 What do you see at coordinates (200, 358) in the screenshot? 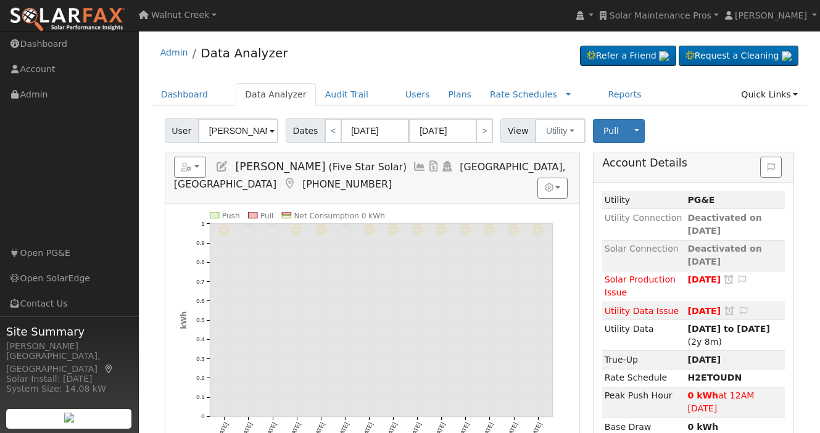
I see `text: 0.3` at bounding box center [200, 358].